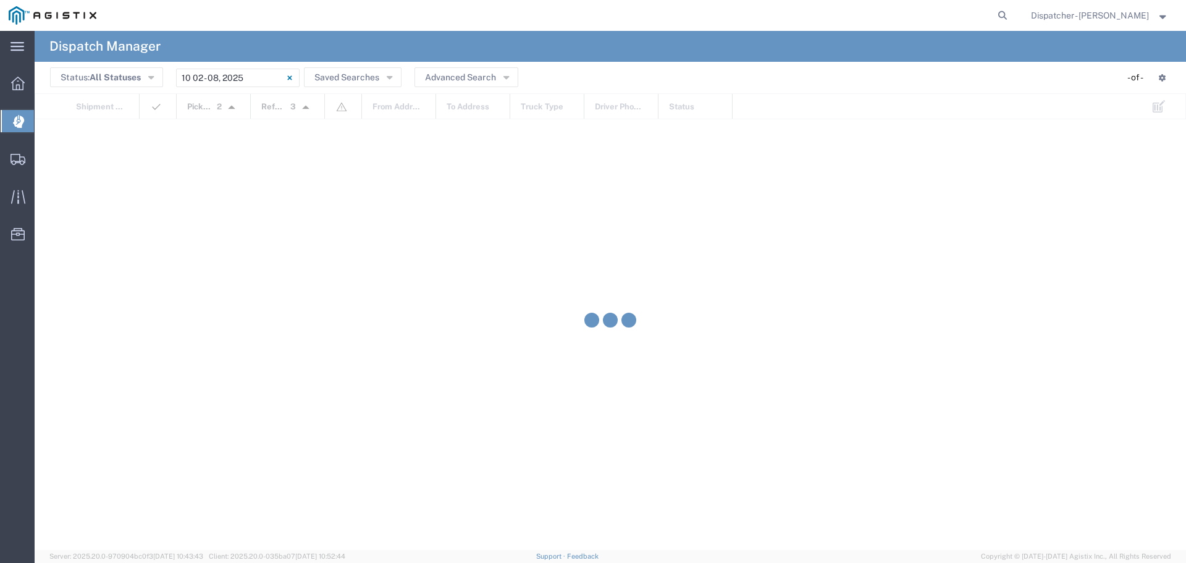 This screenshot has width=1186, height=563. I want to click on h4: Dispatch Manager, so click(105, 46).